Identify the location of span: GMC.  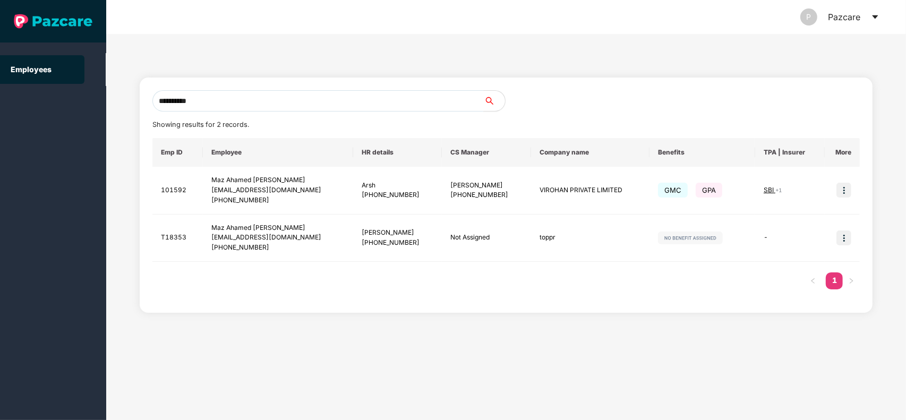
(673, 190).